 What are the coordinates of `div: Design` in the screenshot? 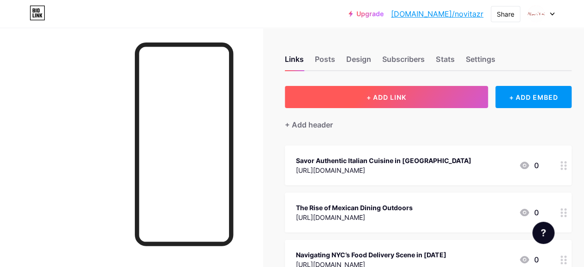 It's located at (359, 62).